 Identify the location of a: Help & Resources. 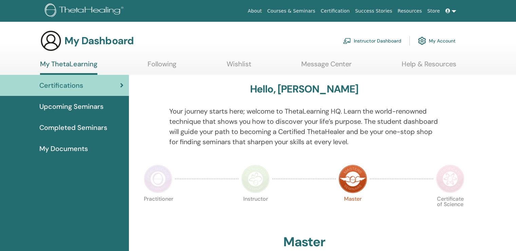
(429, 66).